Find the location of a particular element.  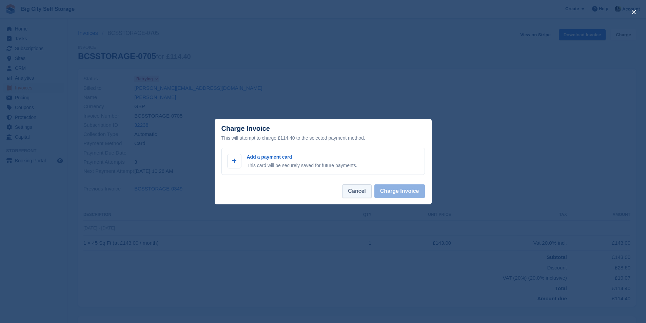

p: This card will be securely saved for future payments. is located at coordinates (302, 165).